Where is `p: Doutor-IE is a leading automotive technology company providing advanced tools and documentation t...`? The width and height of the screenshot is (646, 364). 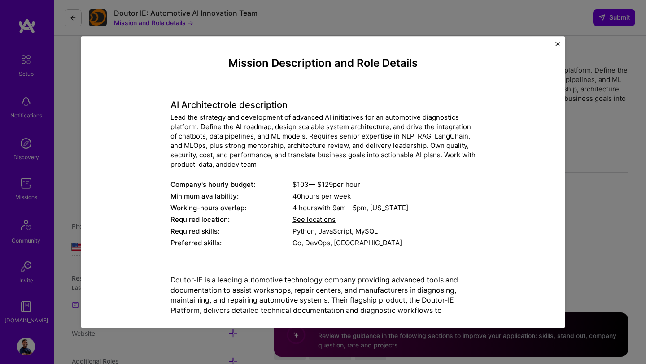 p: Doutor-IE is a leading automotive technology company providing advanced tools and documentation t... is located at coordinates (323, 301).